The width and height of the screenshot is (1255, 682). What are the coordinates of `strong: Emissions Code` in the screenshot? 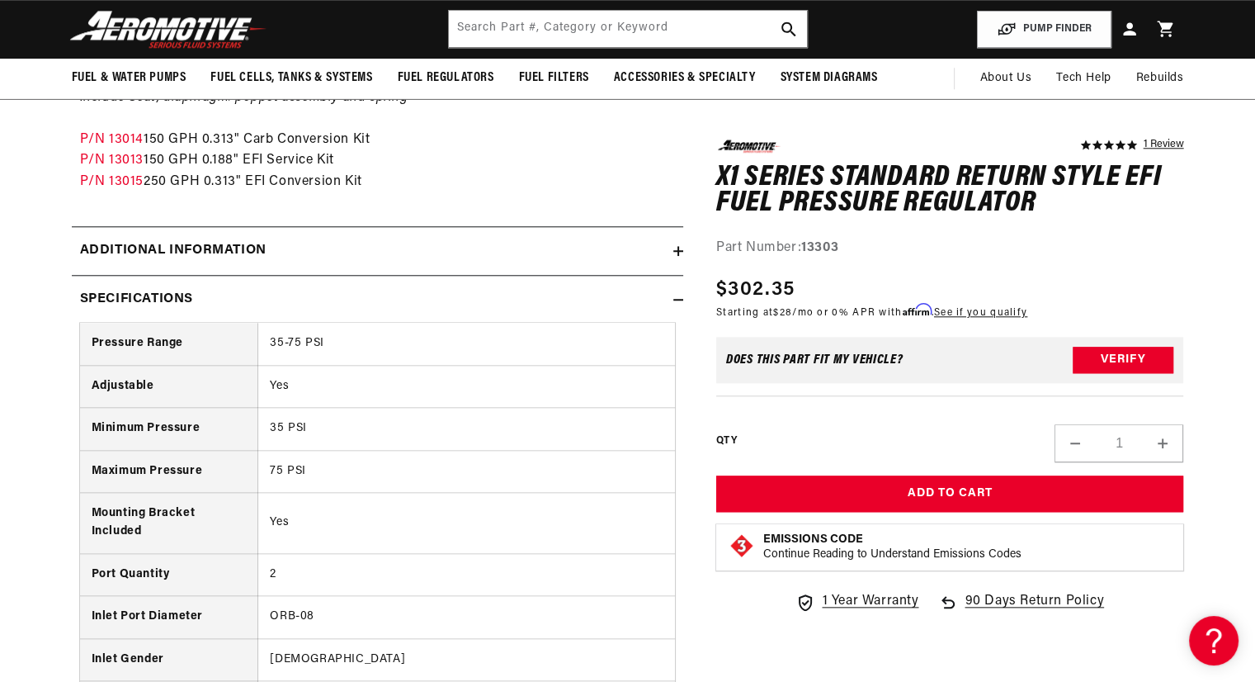 It's located at (813, 540).